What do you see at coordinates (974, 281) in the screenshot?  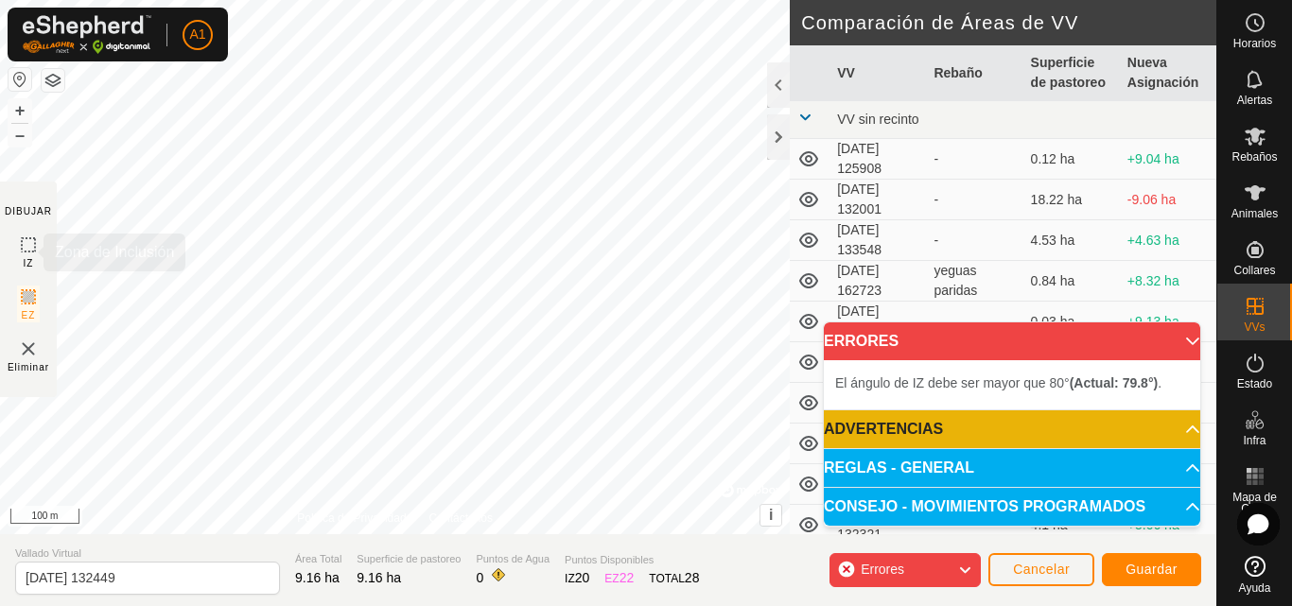 I see `div: yeguas paridas` at bounding box center [974, 281].